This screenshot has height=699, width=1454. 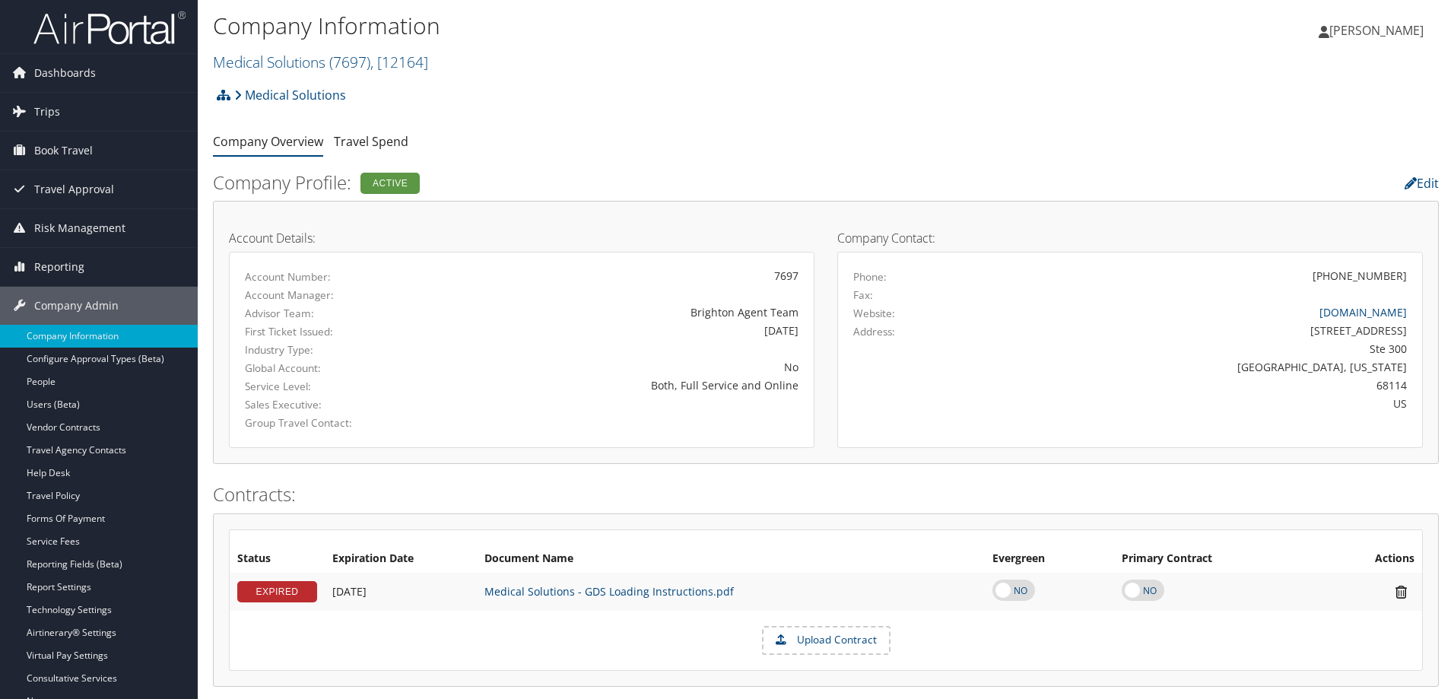 What do you see at coordinates (268, 141) in the screenshot?
I see `a: Company Overview` at bounding box center [268, 141].